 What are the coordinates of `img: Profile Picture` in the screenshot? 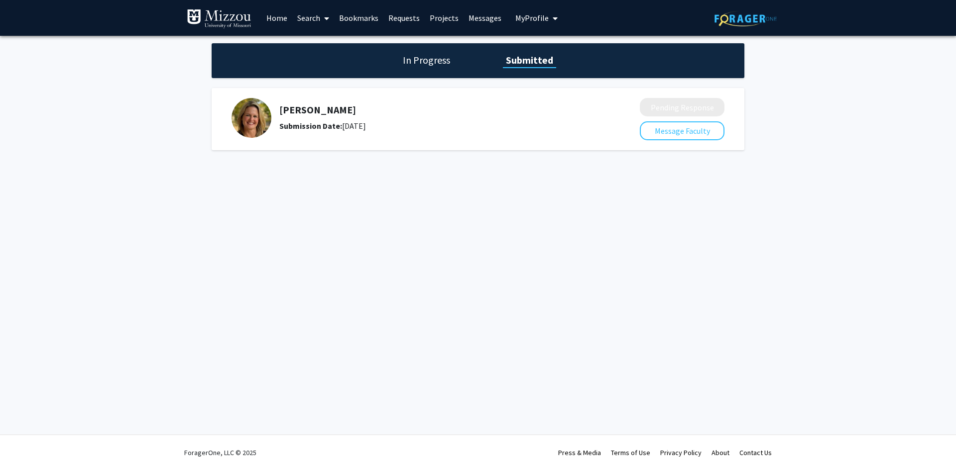 It's located at (251, 118).